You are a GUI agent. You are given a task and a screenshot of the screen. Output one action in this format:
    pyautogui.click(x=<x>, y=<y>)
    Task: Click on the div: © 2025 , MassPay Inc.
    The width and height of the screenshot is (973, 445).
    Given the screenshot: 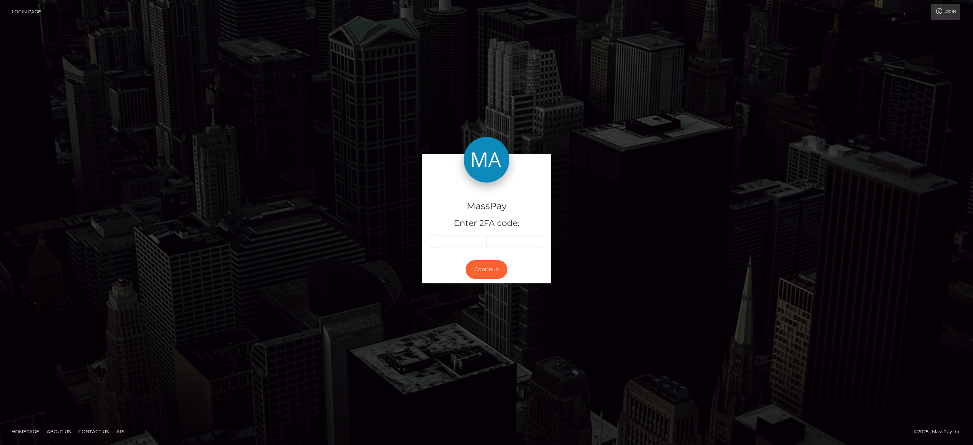 What is the action you would take?
    pyautogui.click(x=940, y=431)
    